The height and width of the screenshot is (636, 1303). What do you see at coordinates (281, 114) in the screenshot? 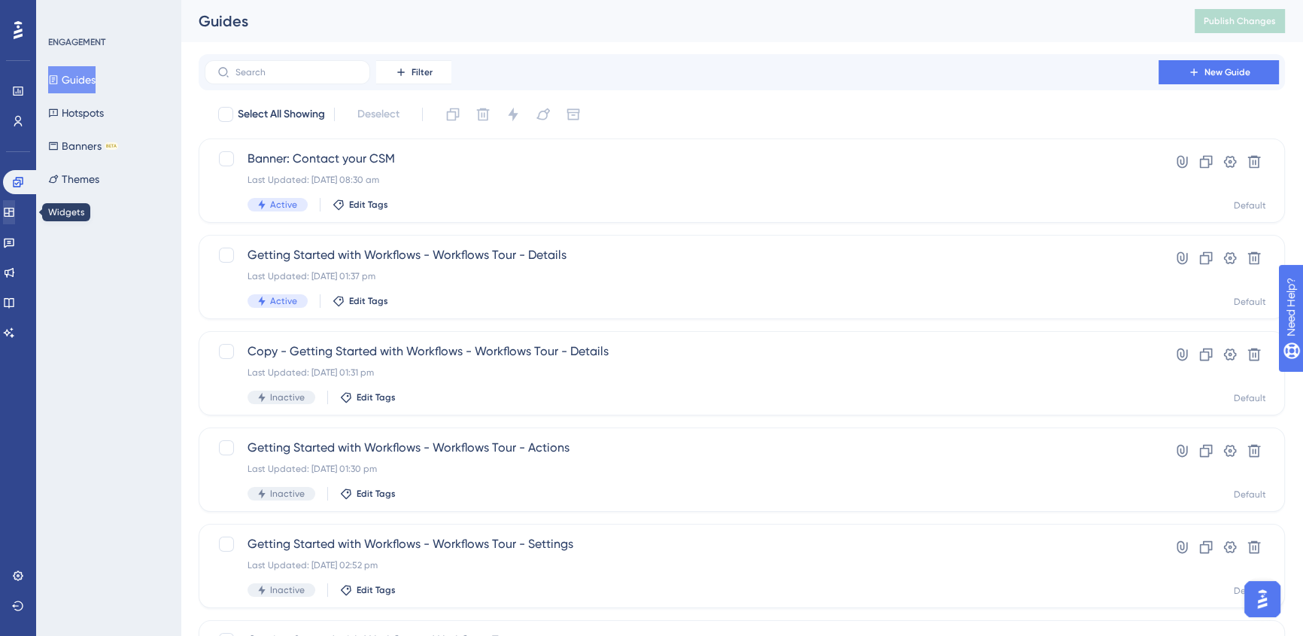
I see `span: Select All Showing` at bounding box center [281, 114].